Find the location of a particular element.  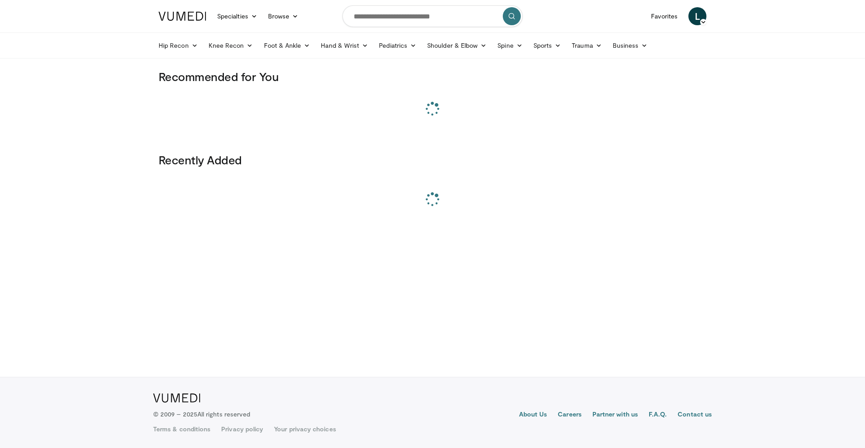

a: About Us is located at coordinates (533, 415).